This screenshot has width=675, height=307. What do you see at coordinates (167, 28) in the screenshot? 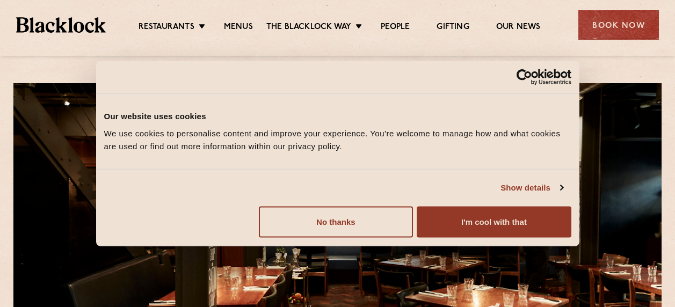
I see `a: Restaurants` at bounding box center [167, 28].